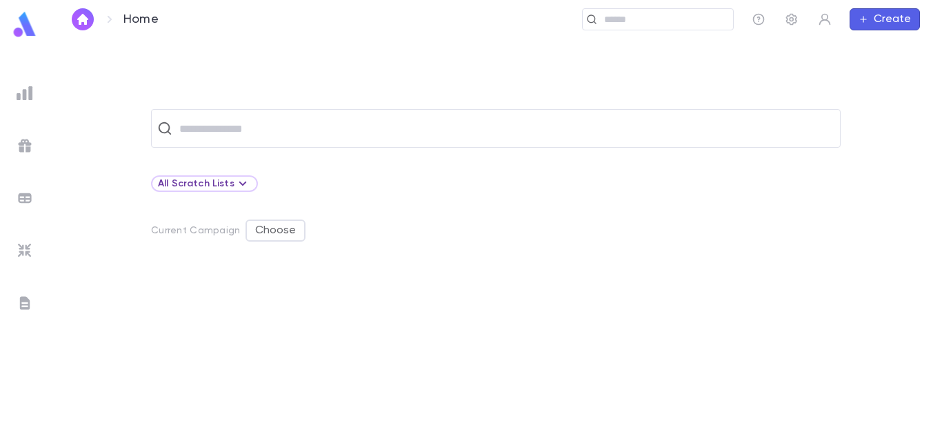  Describe the element at coordinates (275, 230) in the screenshot. I see `button: Choose` at that location.